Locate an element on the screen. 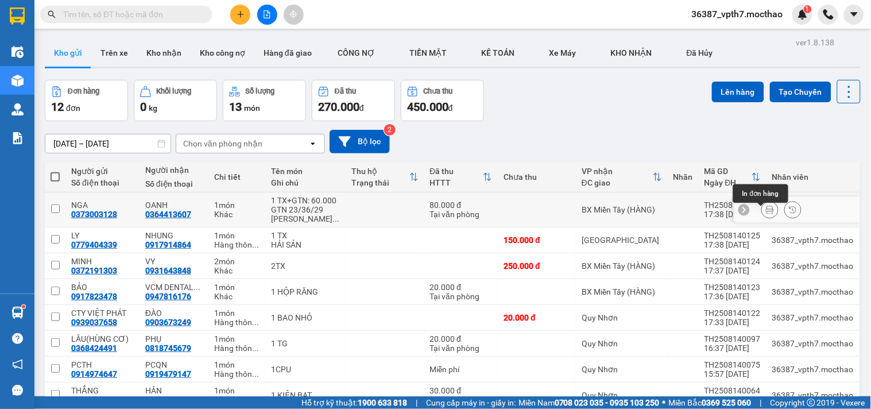  button: Đơn hàng12đơn is located at coordinates (86, 100).